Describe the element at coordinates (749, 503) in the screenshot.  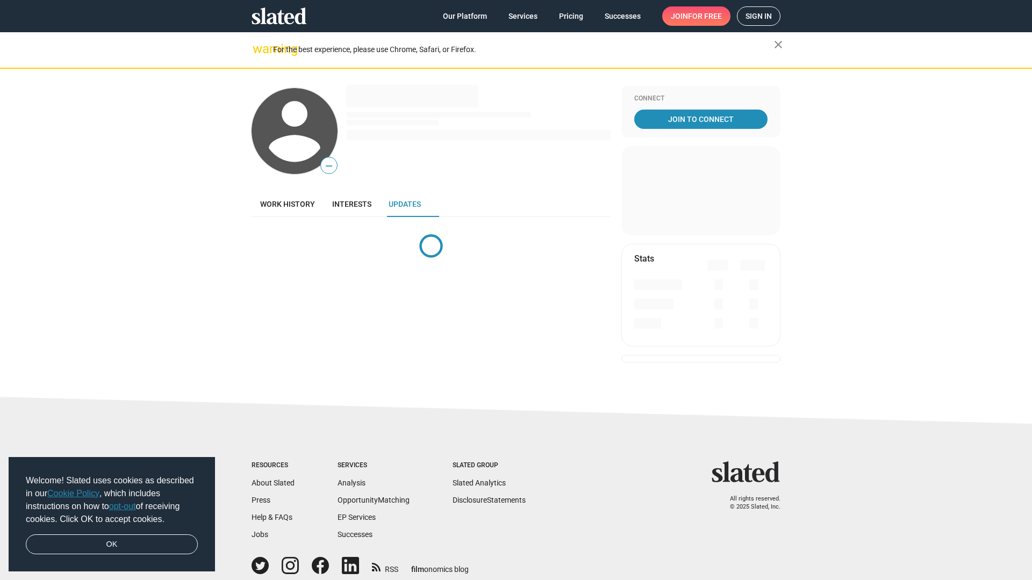
I see `p: All rights reserved. © 2025 Slated, Inc.` at that location.